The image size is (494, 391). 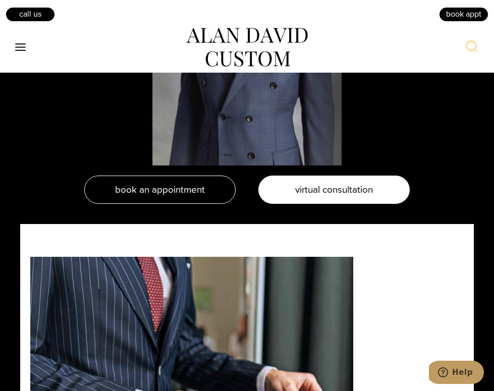 I want to click on span: book an appointment, so click(x=160, y=189).